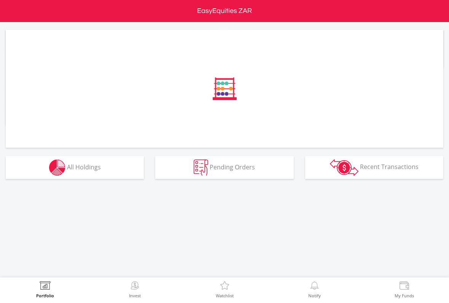  What do you see at coordinates (374, 167) in the screenshot?
I see `button: Recent Transactions` at bounding box center [374, 167].